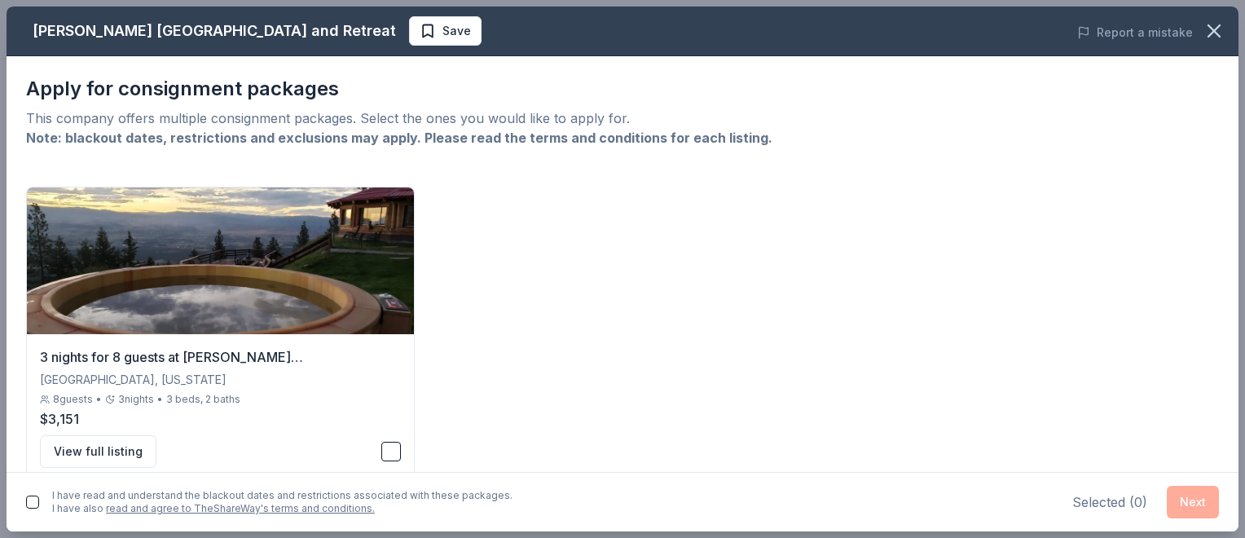 The image size is (1245, 538). Describe the element at coordinates (622, 138) in the screenshot. I see `div: Note: blackout dates, restrictions and exclusions may apply. Please read the terms and conditions...` at that location.